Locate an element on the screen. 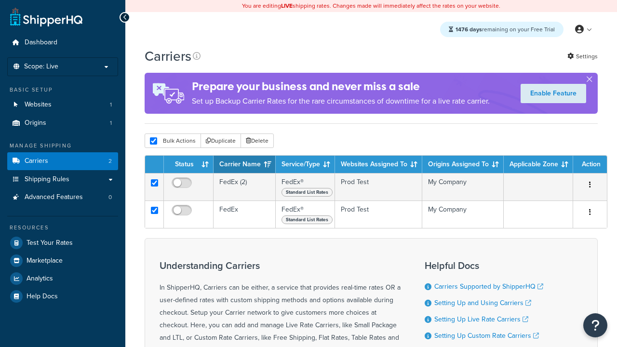 The width and height of the screenshot is (617, 347). a: Settings is located at coordinates (582, 56).